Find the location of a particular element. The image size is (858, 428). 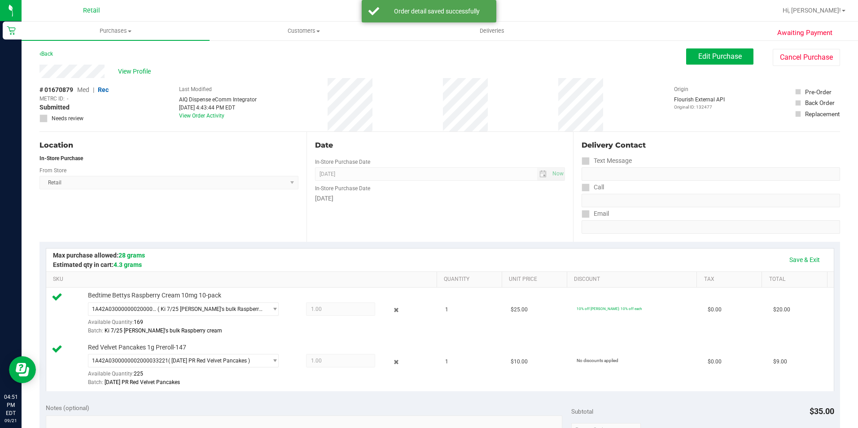

span: Notes (optional) is located at coordinates (67, 408).